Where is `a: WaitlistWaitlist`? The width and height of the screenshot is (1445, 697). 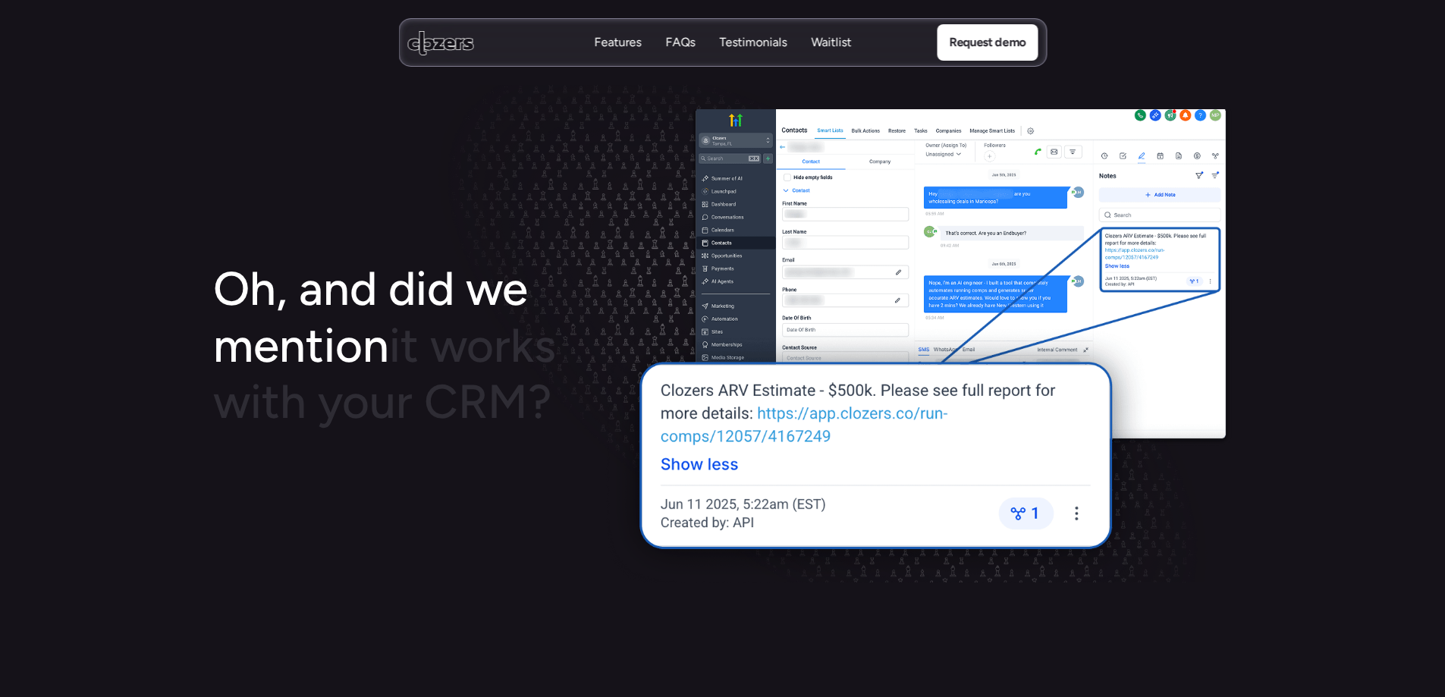
a: WaitlistWaitlist is located at coordinates (830, 42).